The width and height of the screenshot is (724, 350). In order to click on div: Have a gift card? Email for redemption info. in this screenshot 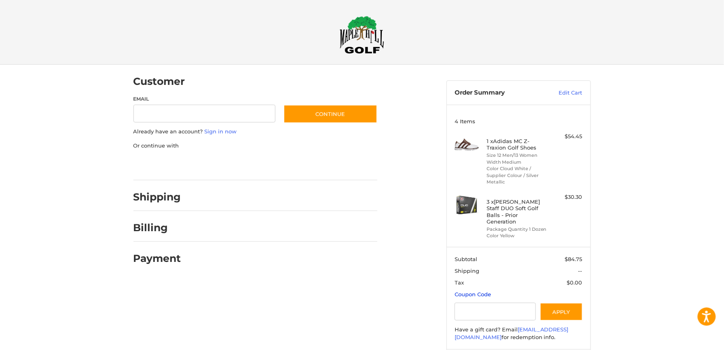, I will do `click(518, 334)`.